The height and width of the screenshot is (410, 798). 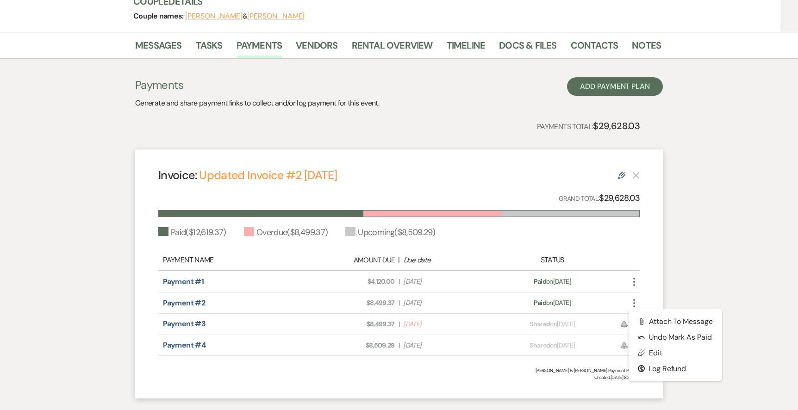 What do you see at coordinates (183, 281) in the screenshot?
I see `a: Payment #1` at bounding box center [183, 281].